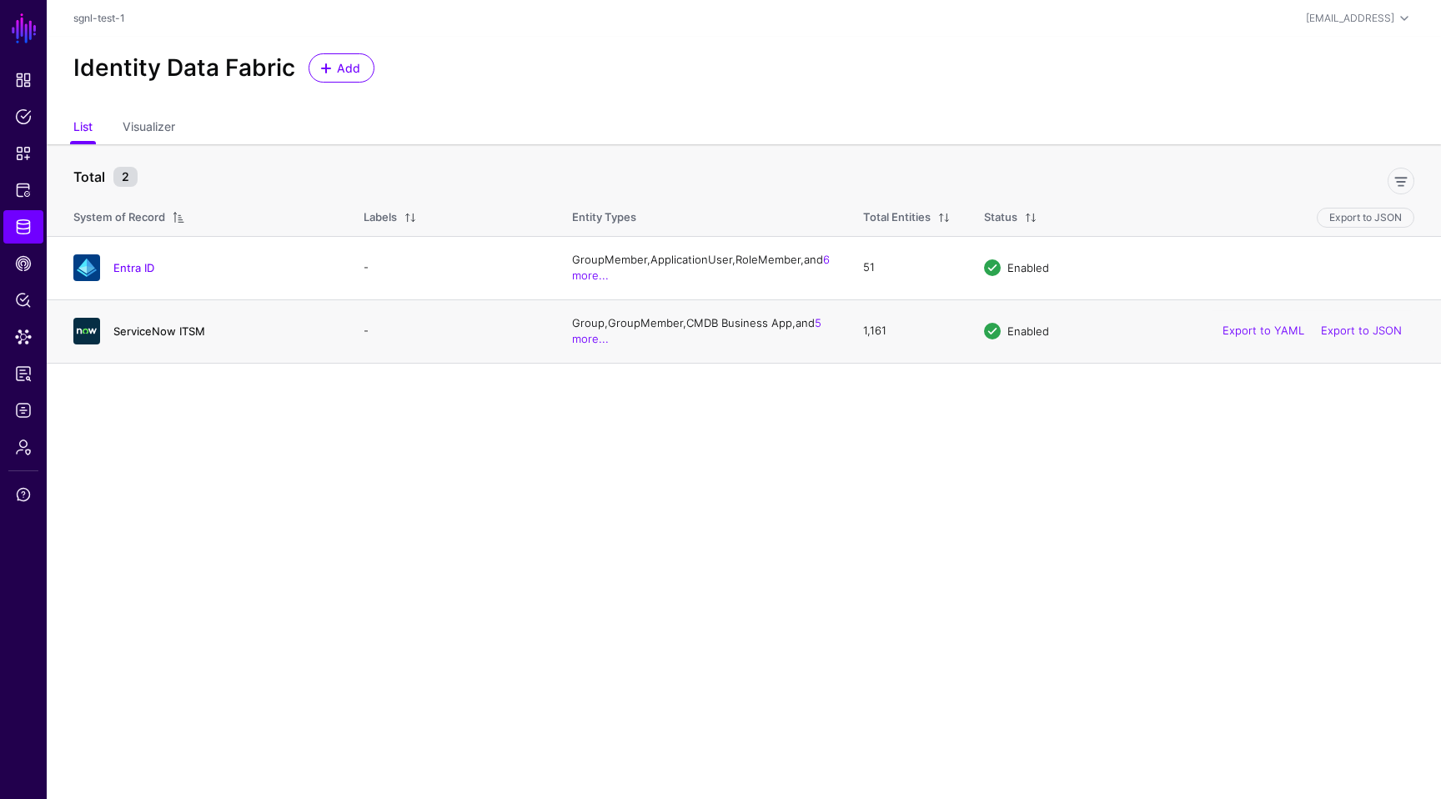  Describe the element at coordinates (99, 18) in the screenshot. I see `a: sgnl-test-1` at that location.